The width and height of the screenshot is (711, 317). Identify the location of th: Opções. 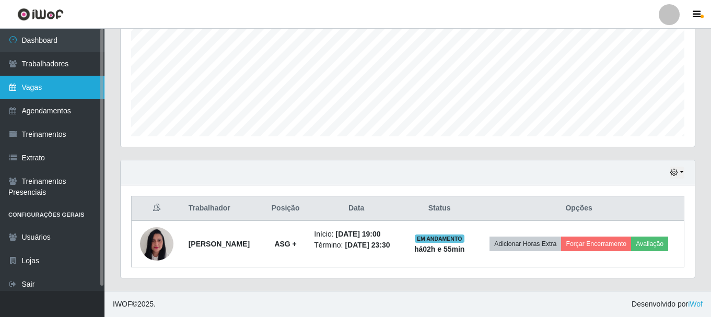
(579, 208).